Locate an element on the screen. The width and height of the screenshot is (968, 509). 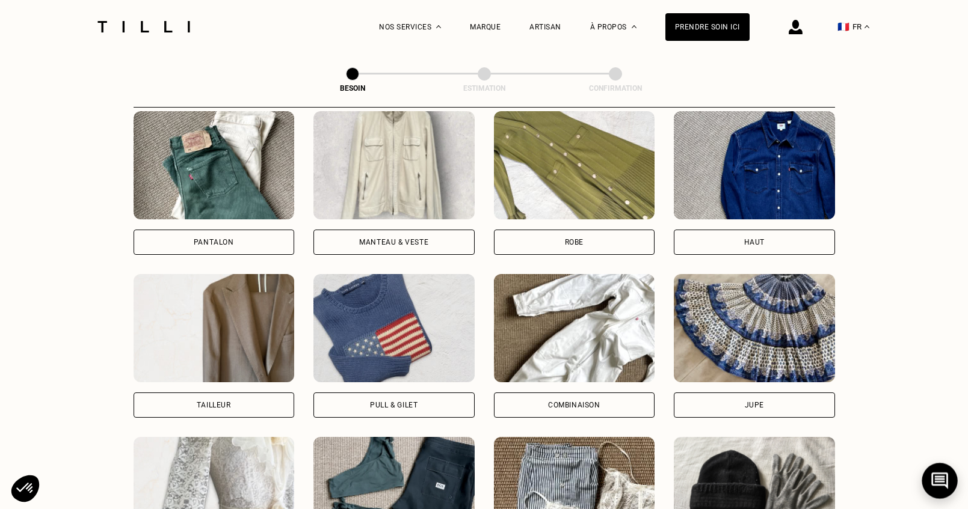
img: Logo du service de couturière Tilli is located at coordinates (144, 26).